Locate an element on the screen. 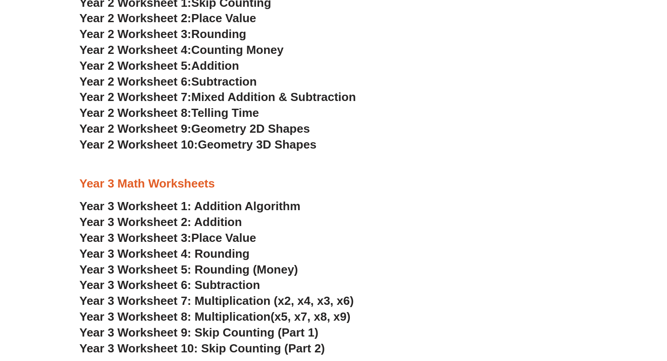  a: Year 3 Worksheet 4: Rounding is located at coordinates (164, 254).